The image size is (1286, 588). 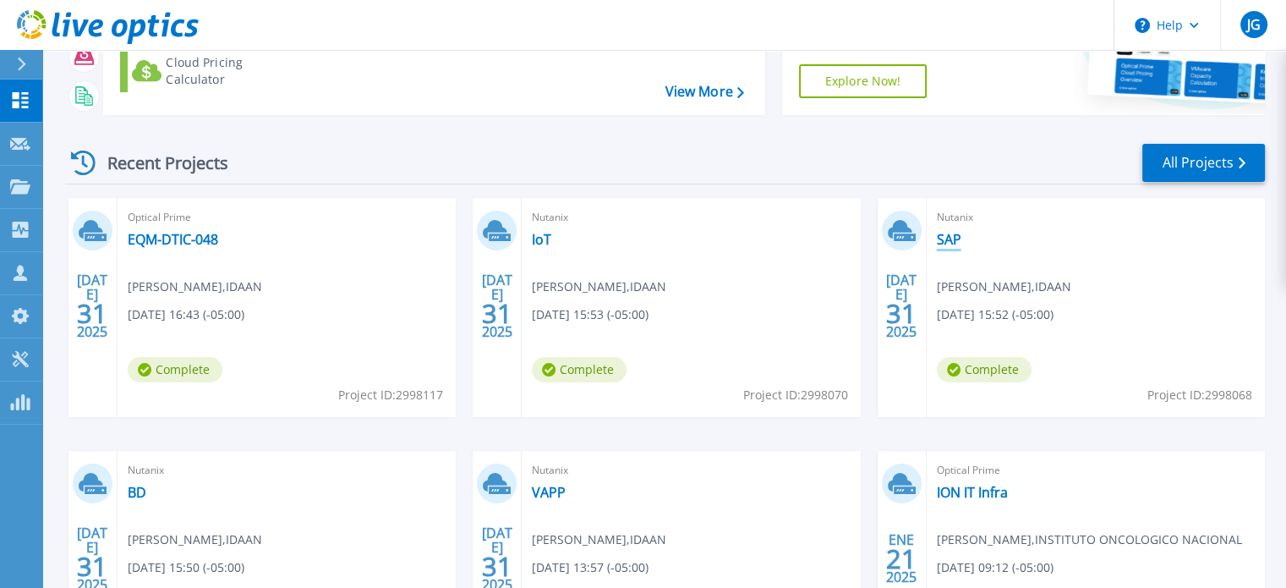 I want to click on span: Project ID: 2998117, so click(x=391, y=395).